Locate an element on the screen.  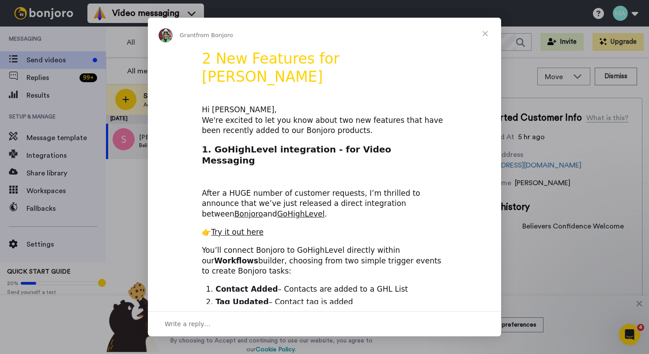
b: Tag Updated is located at coordinates (242, 302).